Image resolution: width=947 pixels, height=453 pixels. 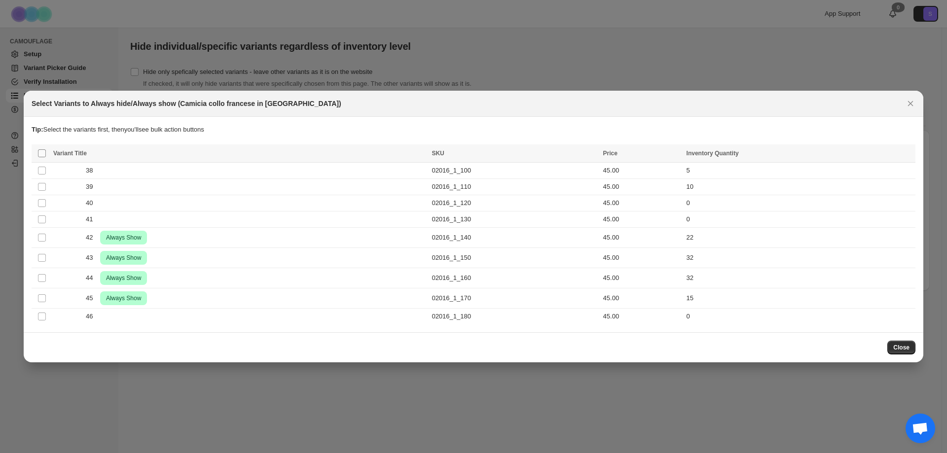 I want to click on td: 02016_1_170, so click(x=514, y=298).